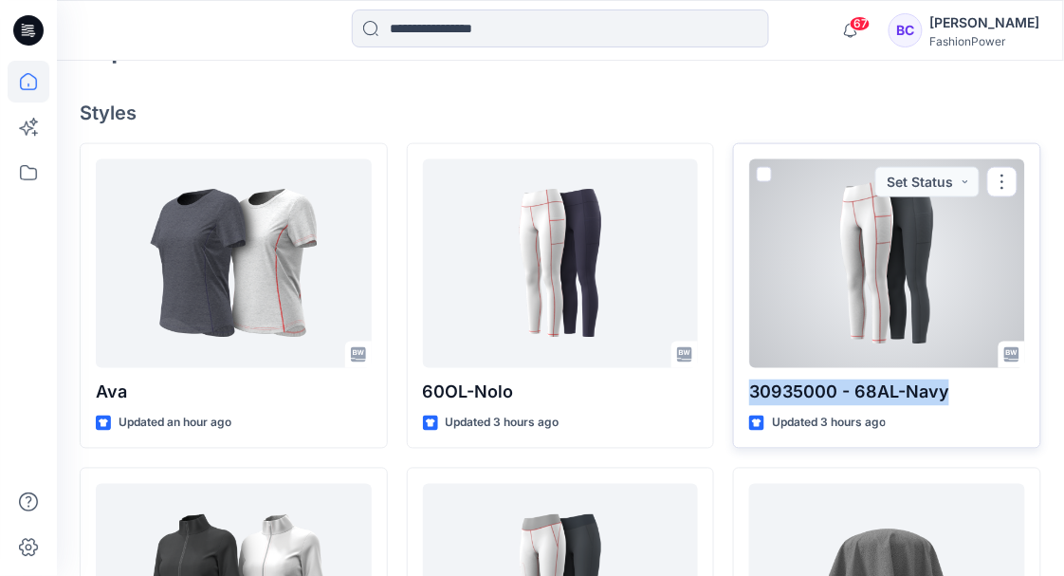 This screenshot has width=1064, height=576. Describe the element at coordinates (906, 30) in the screenshot. I see `div: BC` at that location.